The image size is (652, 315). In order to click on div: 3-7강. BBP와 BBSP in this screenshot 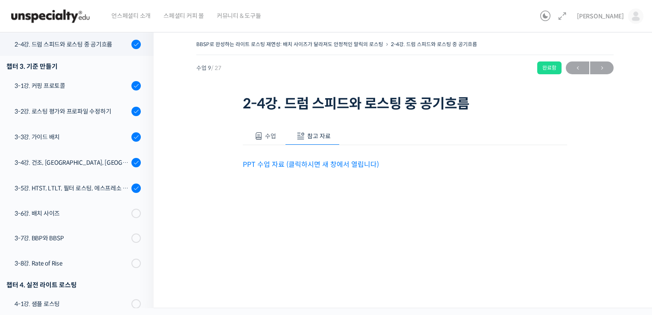, I will do `click(72, 238)`.